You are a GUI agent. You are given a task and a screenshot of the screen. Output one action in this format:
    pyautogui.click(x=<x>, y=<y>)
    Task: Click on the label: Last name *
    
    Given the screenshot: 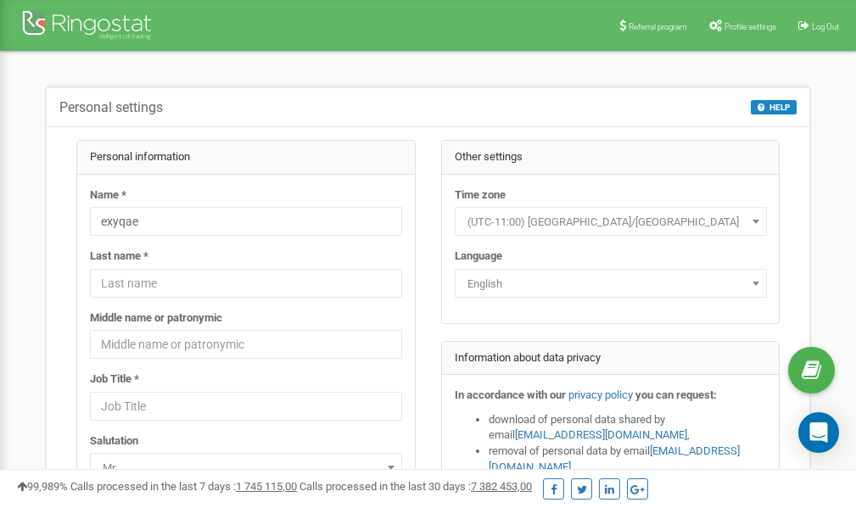 What is the action you would take?
    pyautogui.click(x=119, y=256)
    